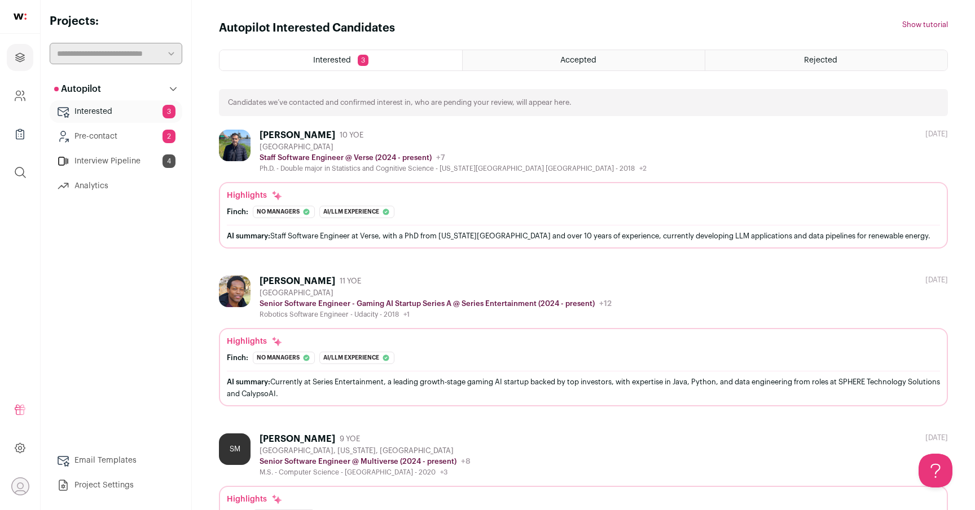 The image size is (975, 510). What do you see at coordinates (350, 439) in the screenshot?
I see `span: 9 YOE` at bounding box center [350, 439].